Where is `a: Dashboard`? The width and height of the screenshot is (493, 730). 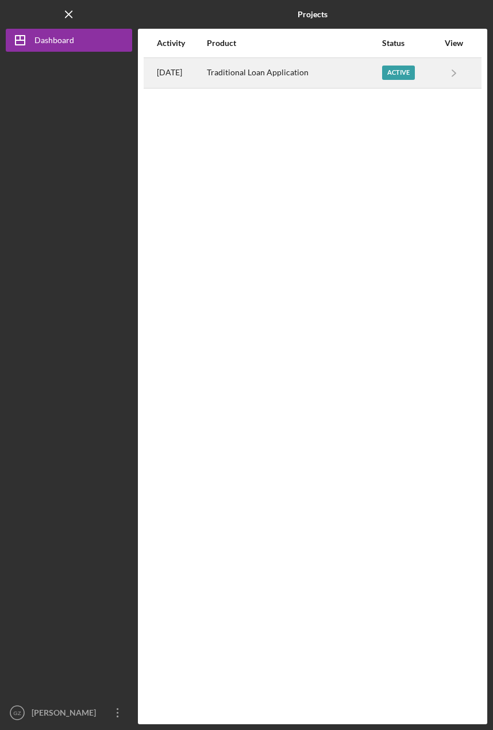 a: Dashboard is located at coordinates (69, 40).